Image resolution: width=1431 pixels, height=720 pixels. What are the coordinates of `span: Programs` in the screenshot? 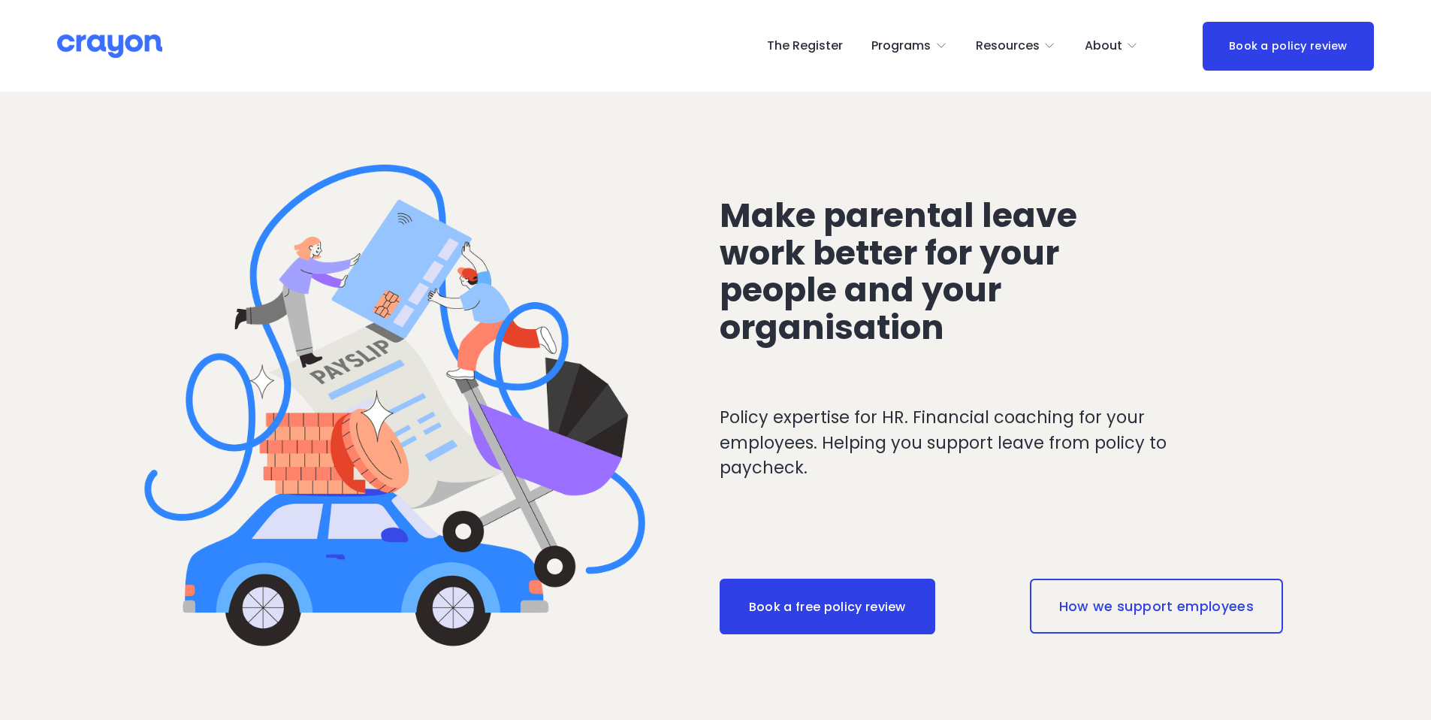 It's located at (901, 46).